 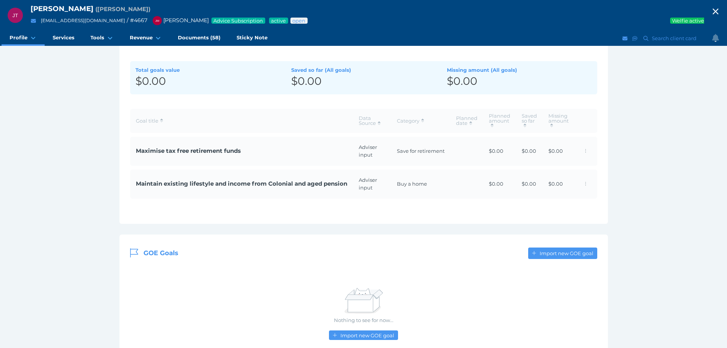 What do you see at coordinates (23, 38) in the screenshot?
I see `a: Profile` at bounding box center [23, 38].